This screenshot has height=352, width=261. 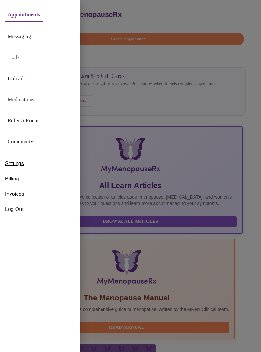 What do you see at coordinates (24, 121) in the screenshot?
I see `button: Refer a Friend` at bounding box center [24, 121].